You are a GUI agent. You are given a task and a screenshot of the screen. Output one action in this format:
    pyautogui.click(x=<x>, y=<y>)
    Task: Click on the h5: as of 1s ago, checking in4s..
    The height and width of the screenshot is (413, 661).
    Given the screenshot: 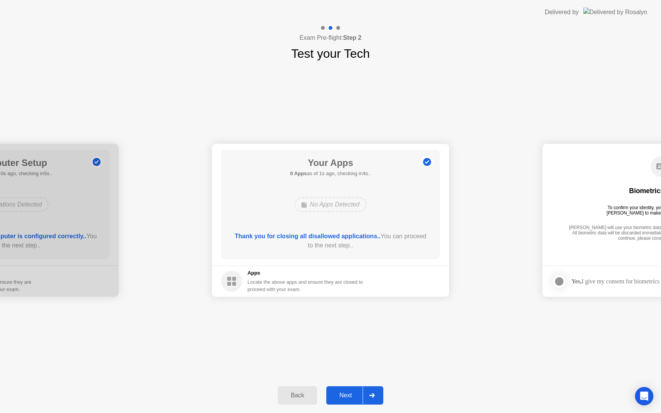 What is the action you would take?
    pyautogui.click(x=330, y=174)
    